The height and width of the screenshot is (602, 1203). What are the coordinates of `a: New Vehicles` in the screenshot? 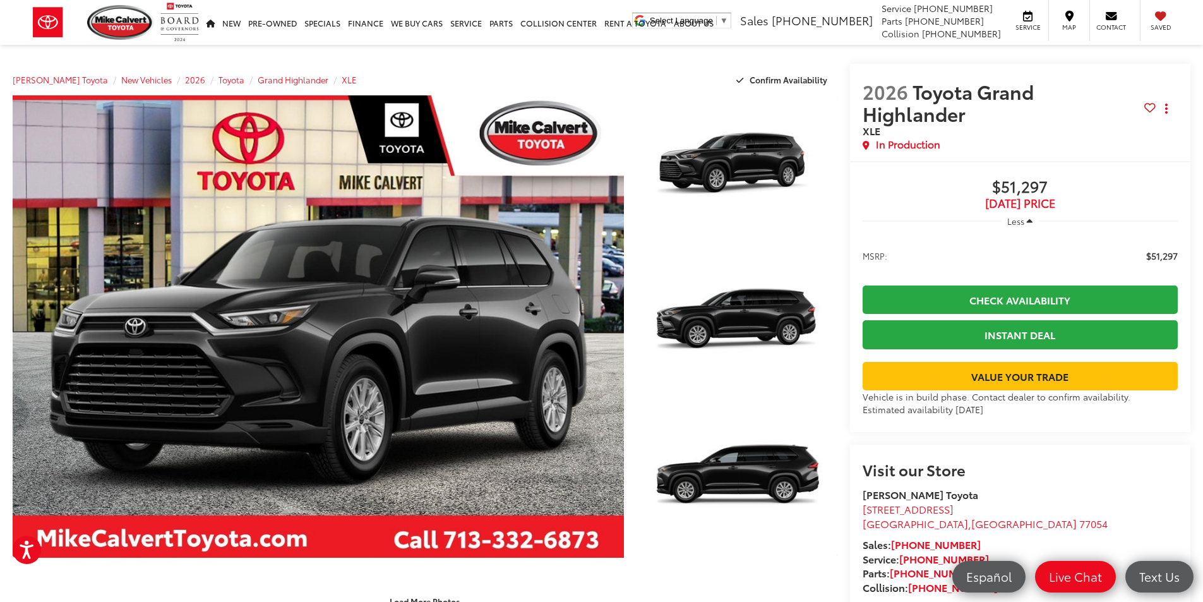 It's located at (146, 80).